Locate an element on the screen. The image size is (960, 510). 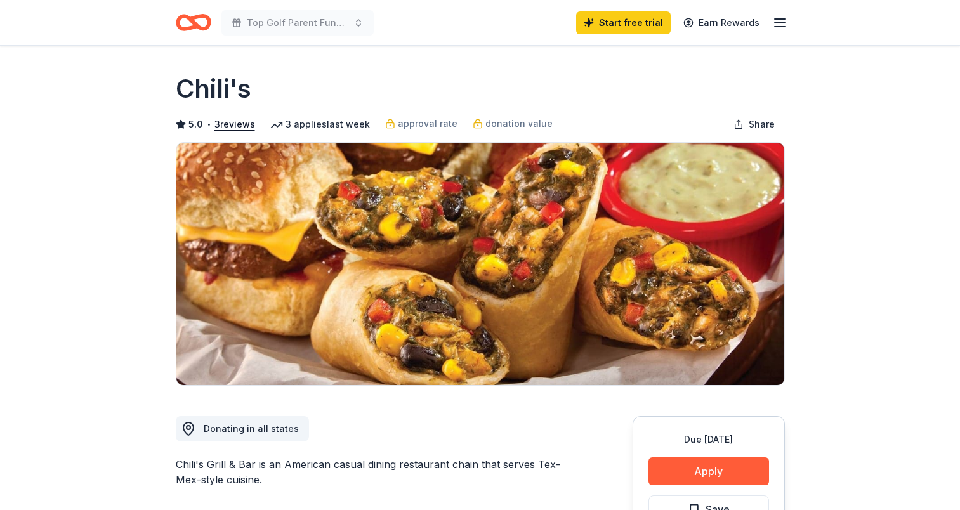
button: Top Golf Parent Fundraiser Benefiting Indian Trail Elementary's PTA is located at coordinates (298, 23).